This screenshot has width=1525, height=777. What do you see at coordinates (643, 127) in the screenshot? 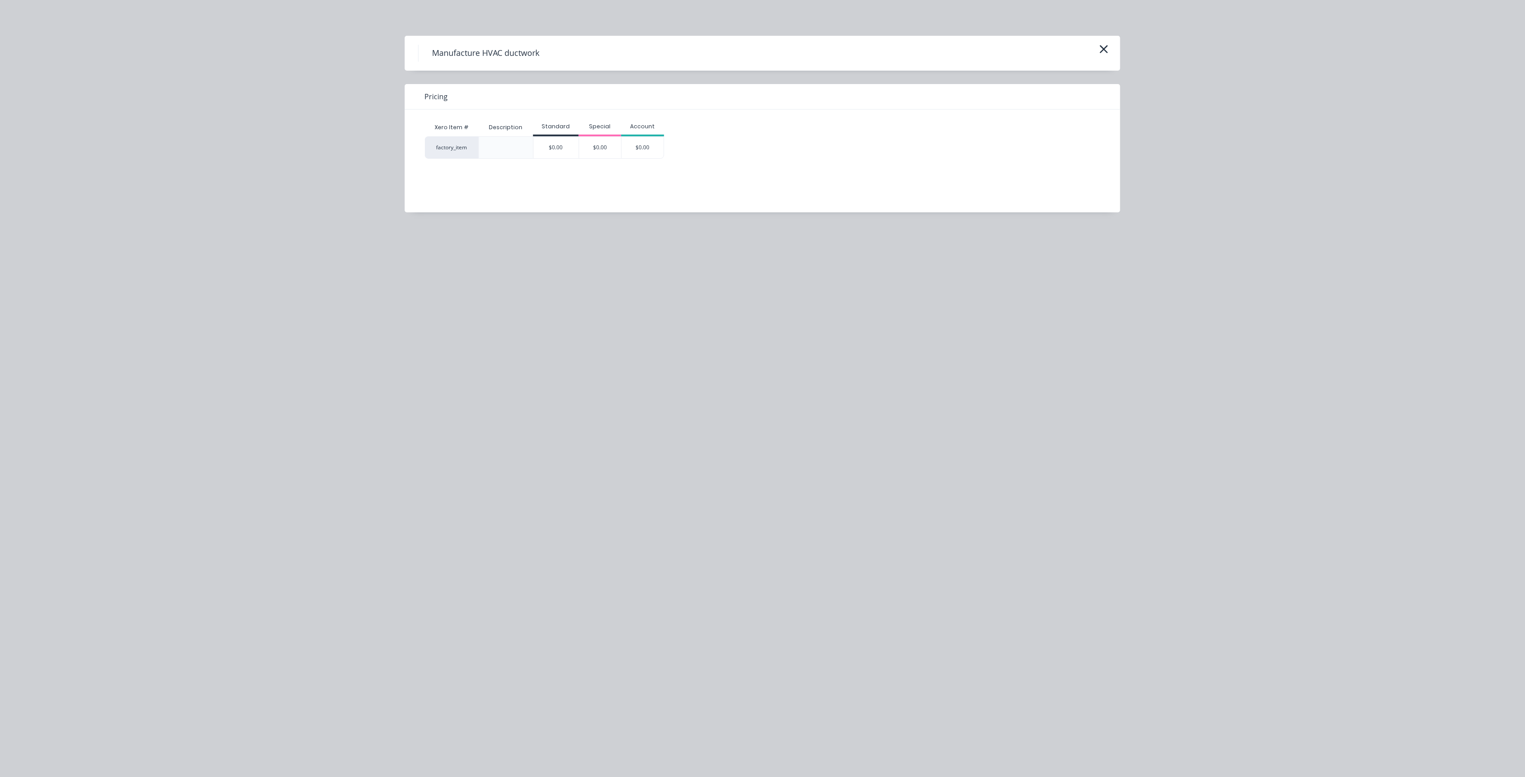
I see `div: Account` at bounding box center [643, 127].